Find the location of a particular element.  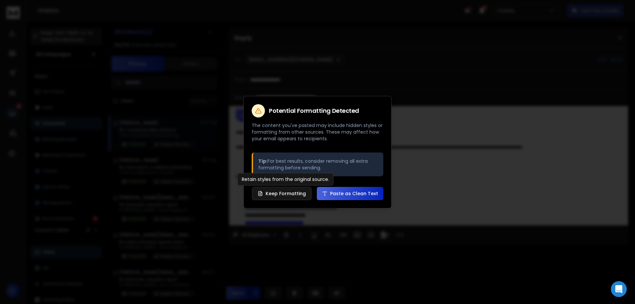

button: Paste as Clean Text is located at coordinates (350, 194).